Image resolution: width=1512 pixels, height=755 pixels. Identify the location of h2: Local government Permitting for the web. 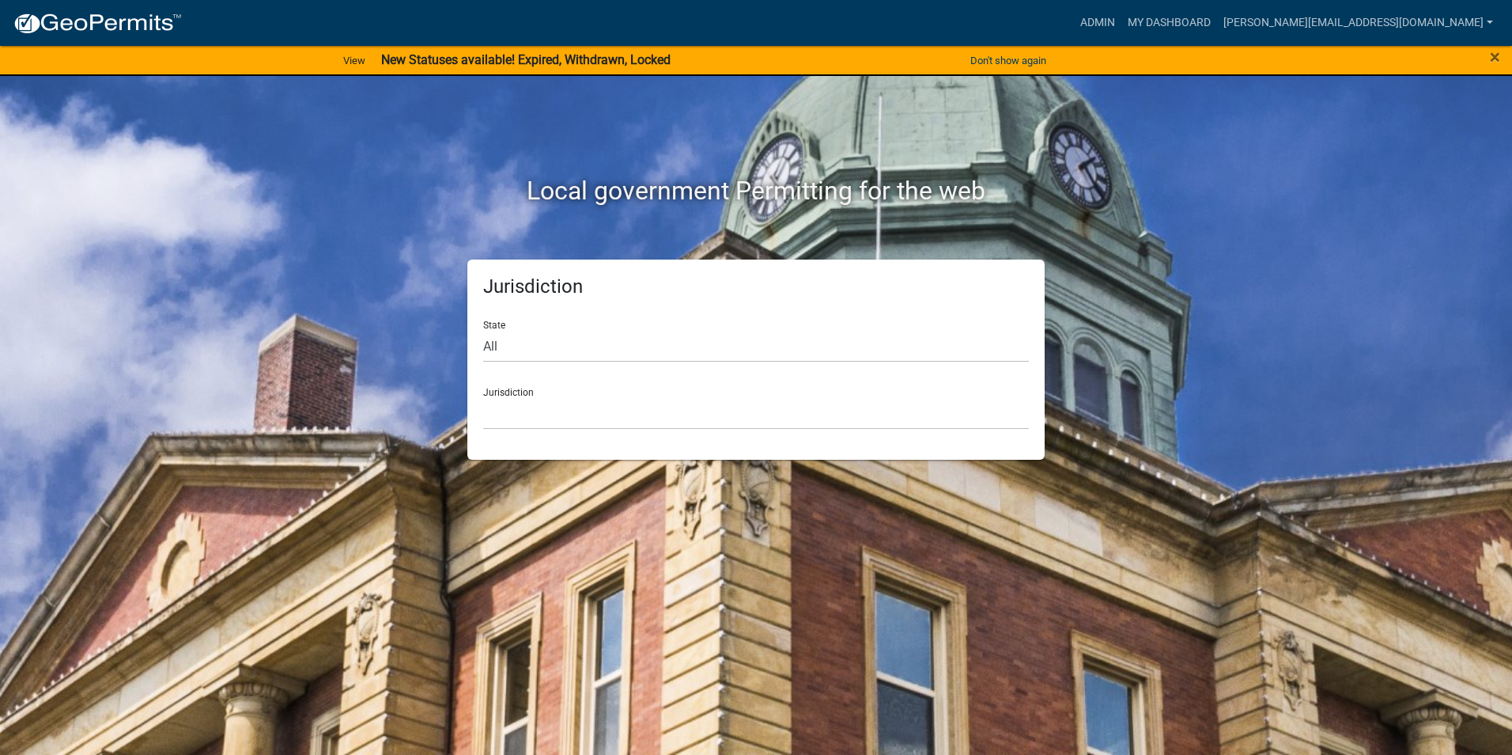
(756, 191).